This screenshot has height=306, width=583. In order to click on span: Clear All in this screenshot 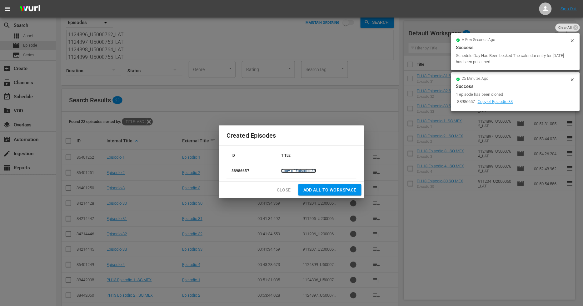, I will do `click(566, 28)`.